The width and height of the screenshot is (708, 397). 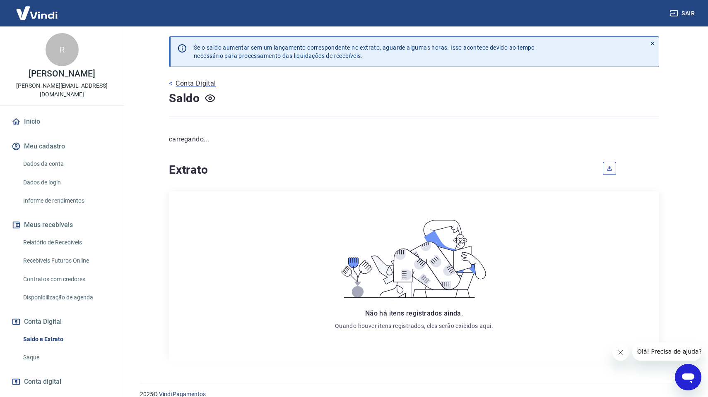 What do you see at coordinates (364, 52) in the screenshot?
I see `p: Se o saldo aumentar sem um lançamento correspondente no extrato, aguarde algumas horas. Isso acon...` at bounding box center [364, 52].